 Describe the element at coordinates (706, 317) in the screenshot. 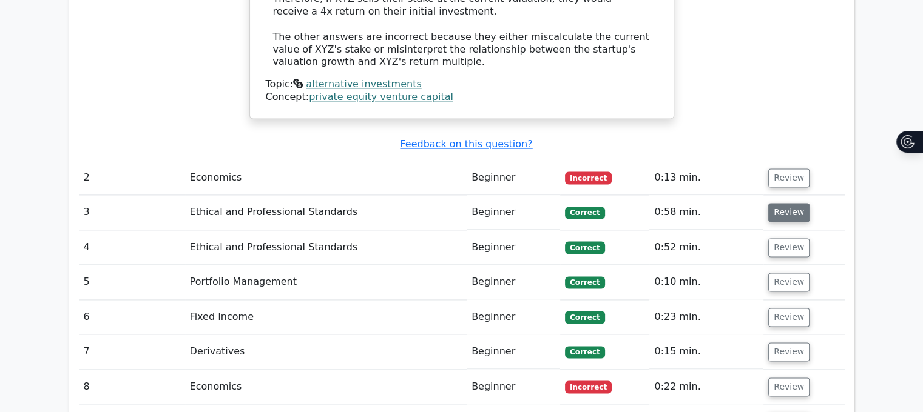

I see `td: 0:23 min.` at that location.